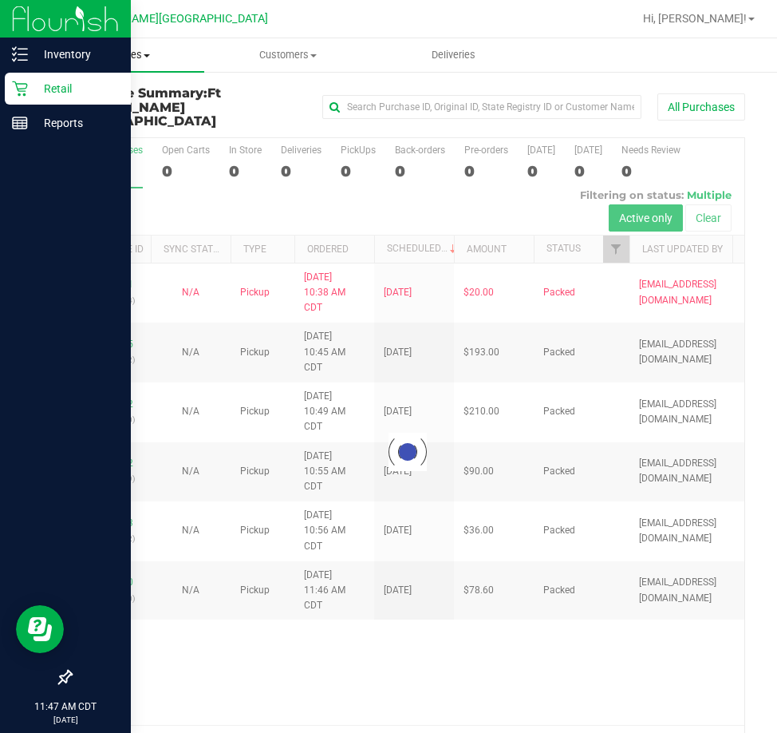 The width and height of the screenshot is (777, 733). Describe the element at coordinates (76, 54) in the screenshot. I see `p: Inventory` at that location.